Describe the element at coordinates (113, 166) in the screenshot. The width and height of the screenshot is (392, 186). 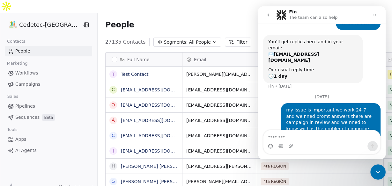
I see `div: H` at that location.